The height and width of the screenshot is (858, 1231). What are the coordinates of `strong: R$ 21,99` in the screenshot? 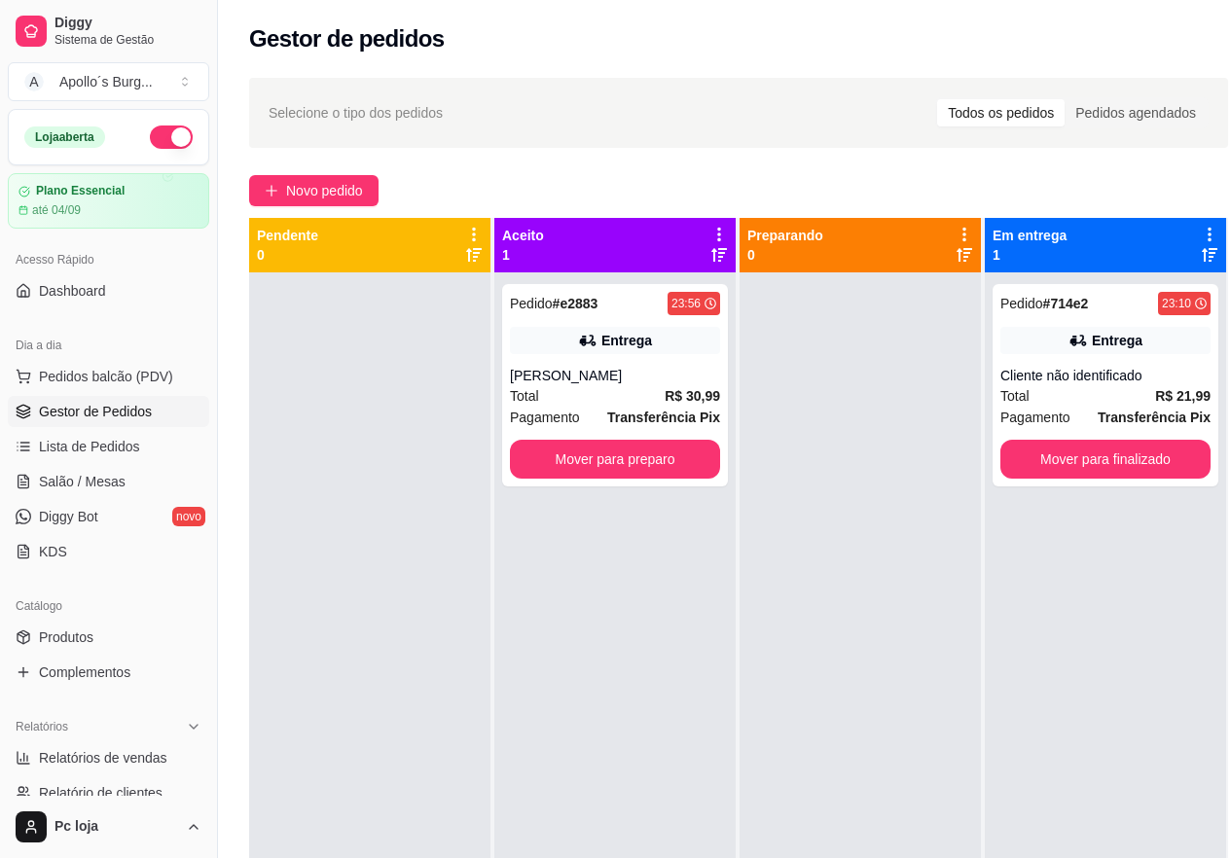 It's located at (1182, 396).